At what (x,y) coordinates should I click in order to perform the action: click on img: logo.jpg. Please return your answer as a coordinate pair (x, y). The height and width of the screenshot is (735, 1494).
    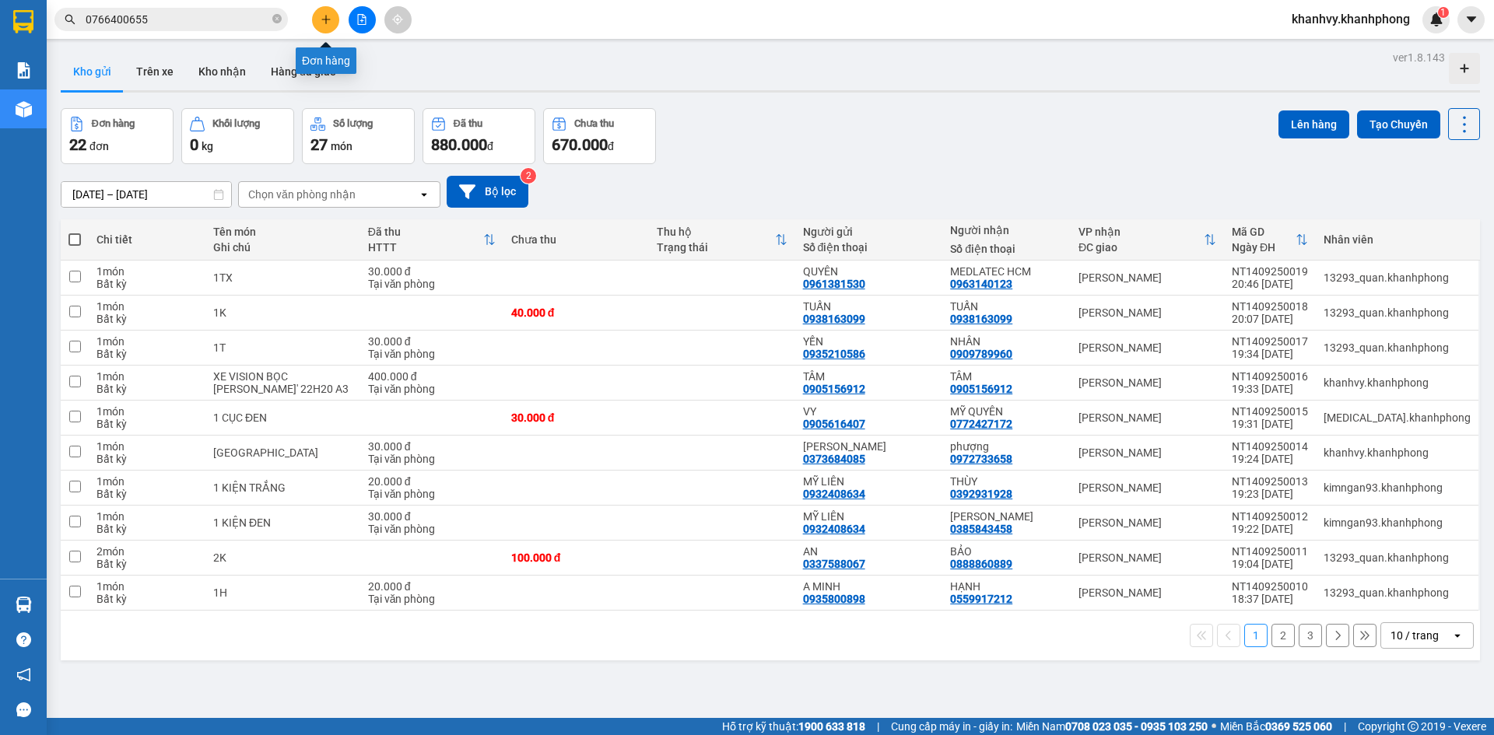
    Looking at the image, I should click on (188, 38).